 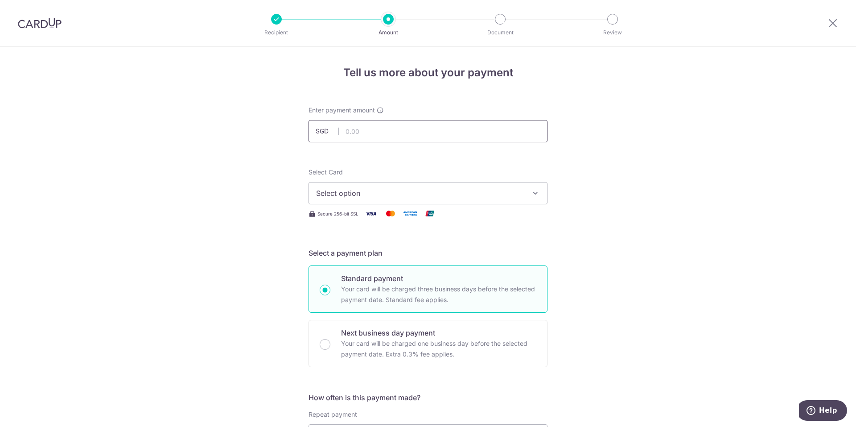 What do you see at coordinates (439, 278) in the screenshot?
I see `p: Standard payment` at bounding box center [439, 278].